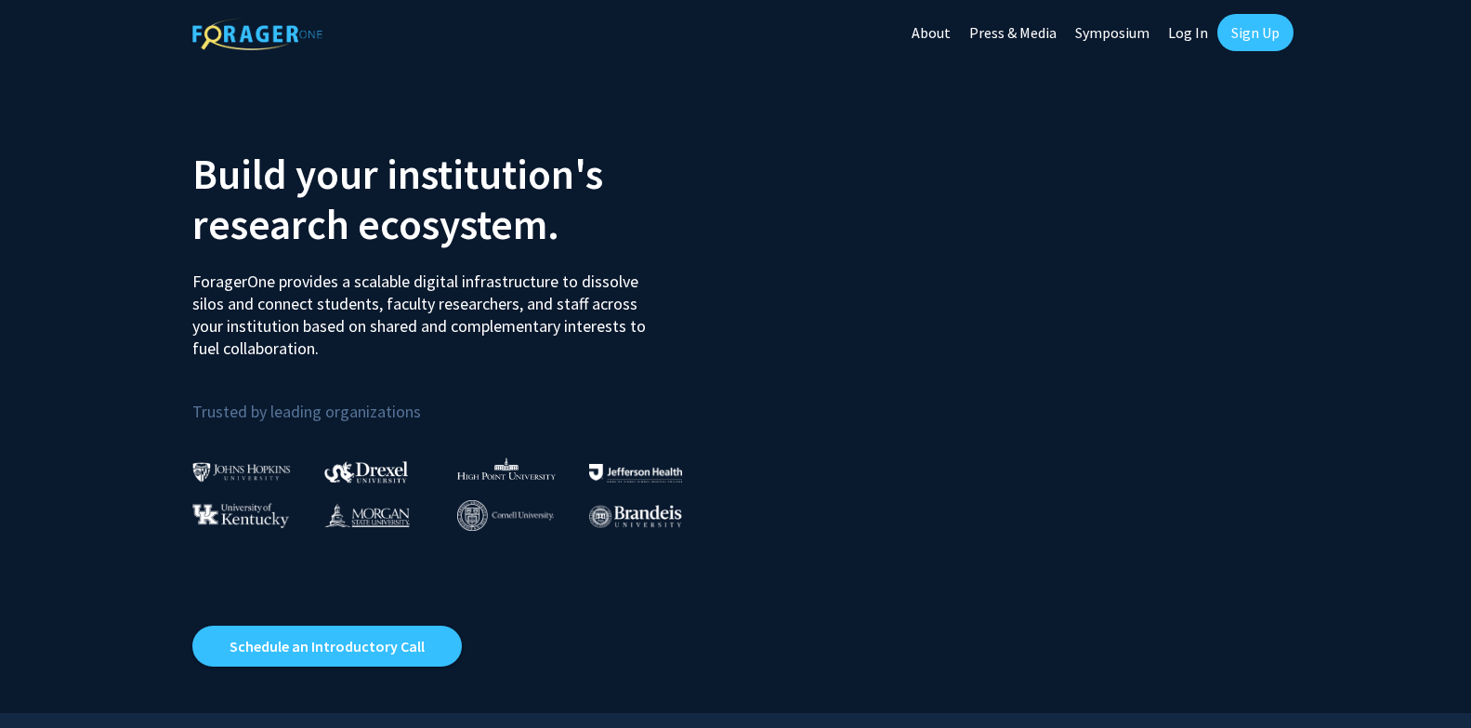 Image resolution: width=1471 pixels, height=728 pixels. I want to click on img: Cornell University, so click(506, 515).